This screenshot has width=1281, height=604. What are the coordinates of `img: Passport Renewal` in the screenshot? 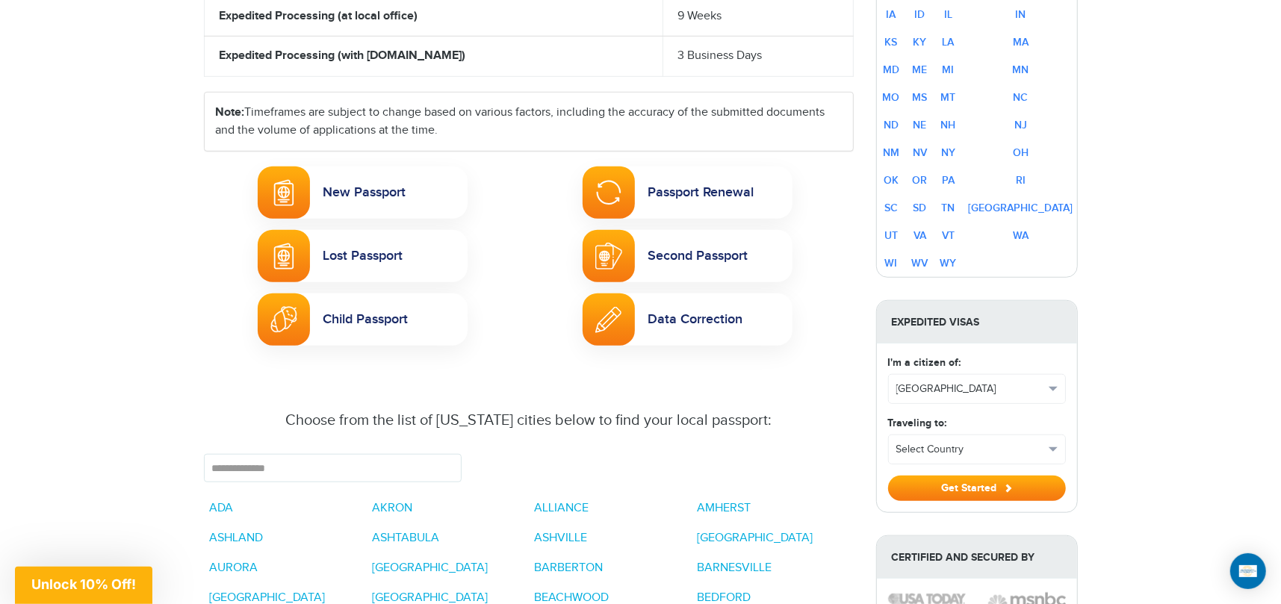 It's located at (609, 193).